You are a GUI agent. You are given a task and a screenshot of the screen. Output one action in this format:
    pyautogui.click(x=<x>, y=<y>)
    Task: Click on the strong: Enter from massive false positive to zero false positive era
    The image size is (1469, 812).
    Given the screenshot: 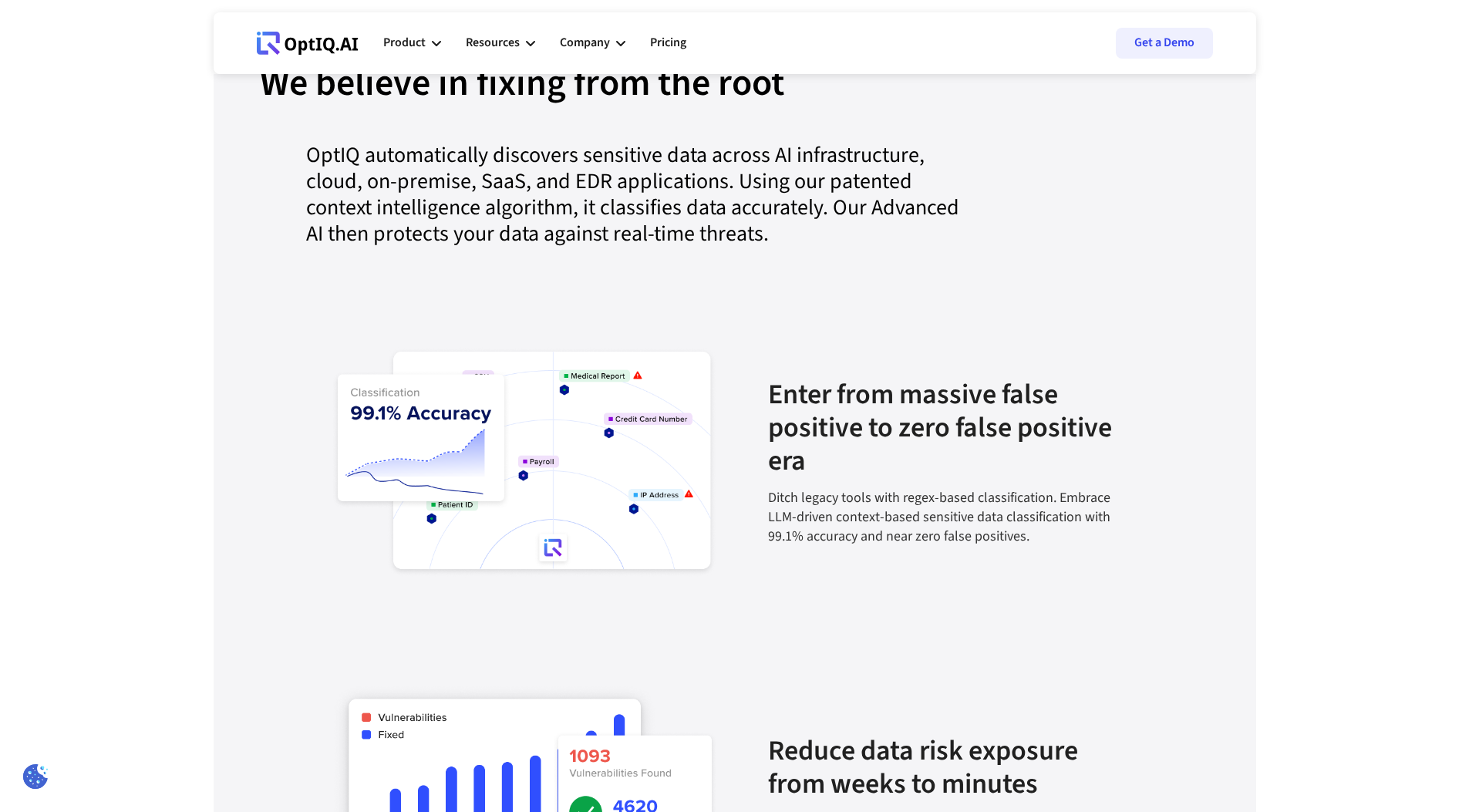 What is the action you would take?
    pyautogui.click(x=940, y=427)
    